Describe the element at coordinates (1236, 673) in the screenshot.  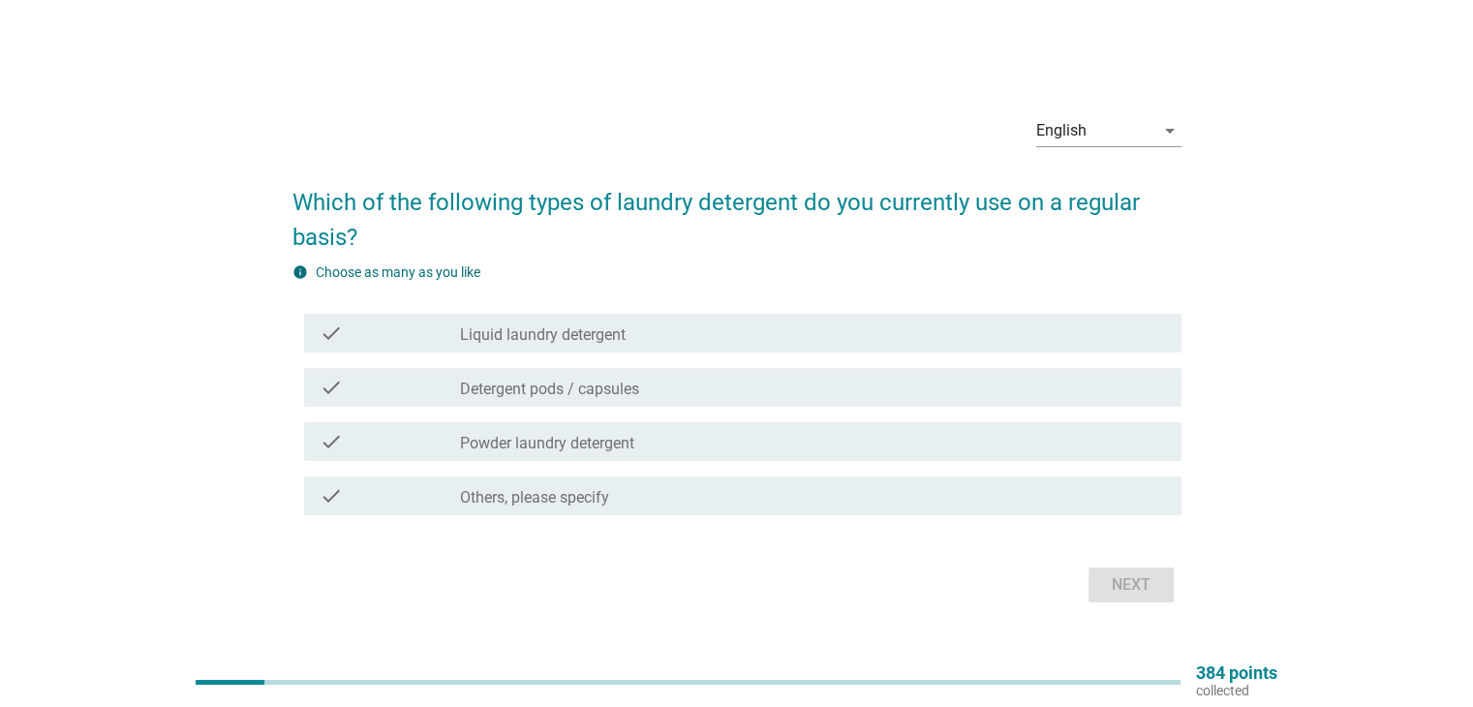
I see `p: 384 points` at that location.